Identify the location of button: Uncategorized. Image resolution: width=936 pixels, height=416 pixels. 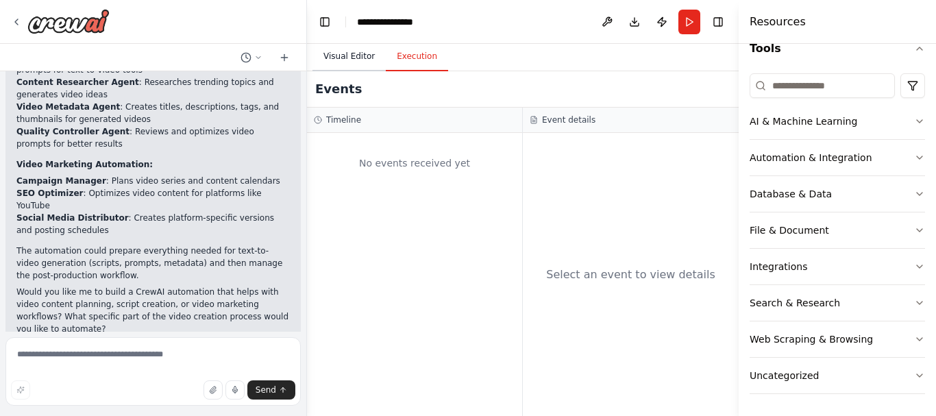
(837, 375).